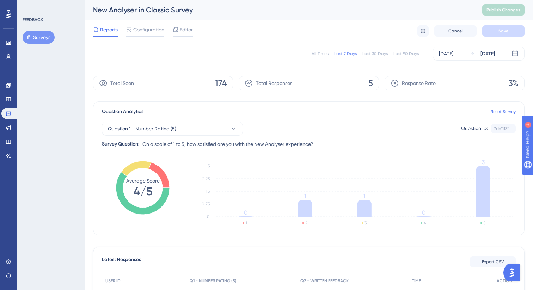 This screenshot has height=290, width=533. I want to click on div: Last 30 Days, so click(375, 54).